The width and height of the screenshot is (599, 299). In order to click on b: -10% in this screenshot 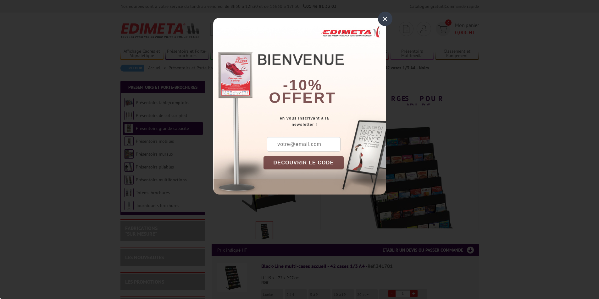, I will do `click(303, 85)`.